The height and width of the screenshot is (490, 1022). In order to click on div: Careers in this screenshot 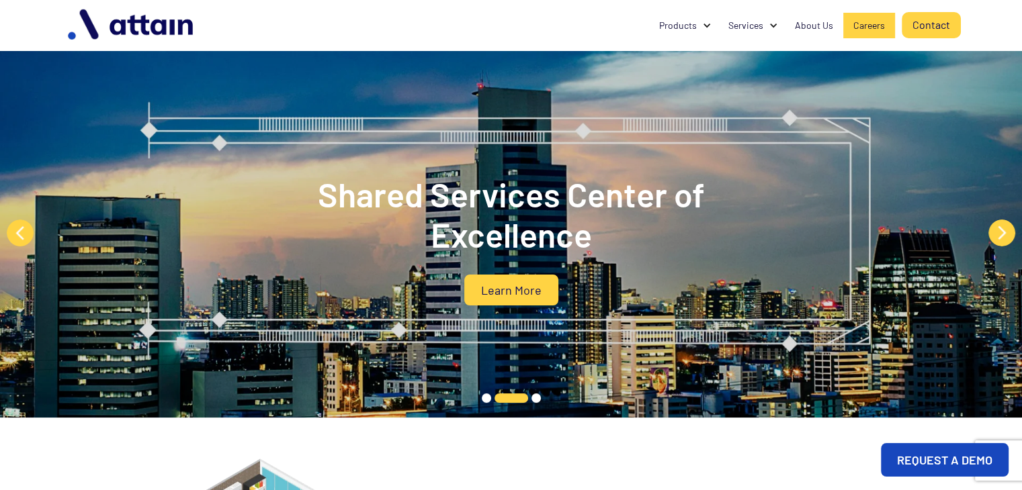, I will do `click(868, 26)`.